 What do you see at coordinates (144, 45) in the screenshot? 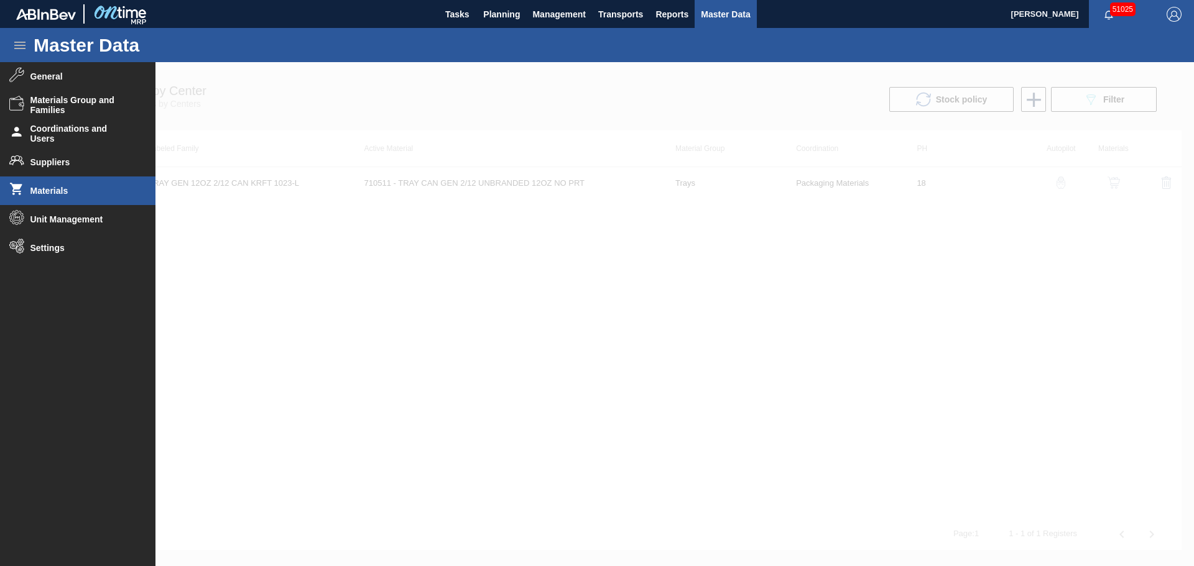
I see `h1: Master Data` at bounding box center [144, 45].